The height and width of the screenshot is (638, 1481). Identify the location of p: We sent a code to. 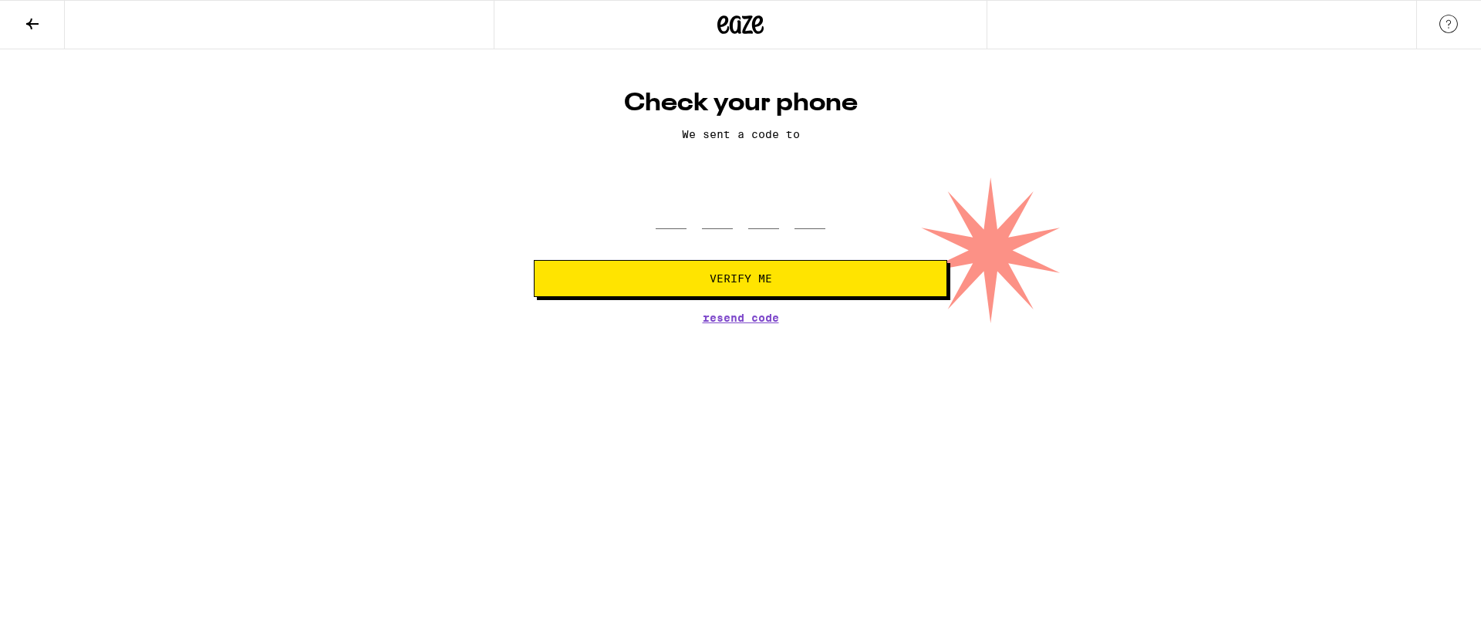
(741, 134).